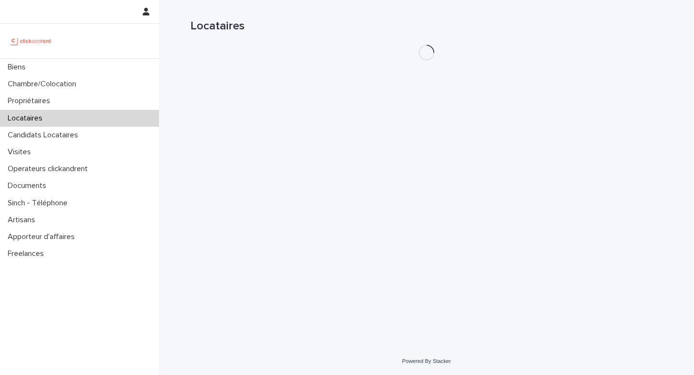  Describe the element at coordinates (426, 361) in the screenshot. I see `a: Powered By Stacker` at that location.